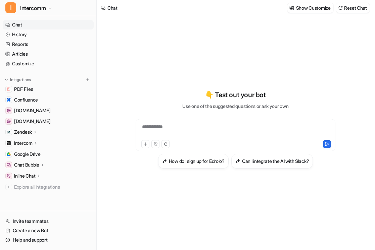  What do you see at coordinates (48, 25) in the screenshot?
I see `a: Chat` at bounding box center [48, 25].